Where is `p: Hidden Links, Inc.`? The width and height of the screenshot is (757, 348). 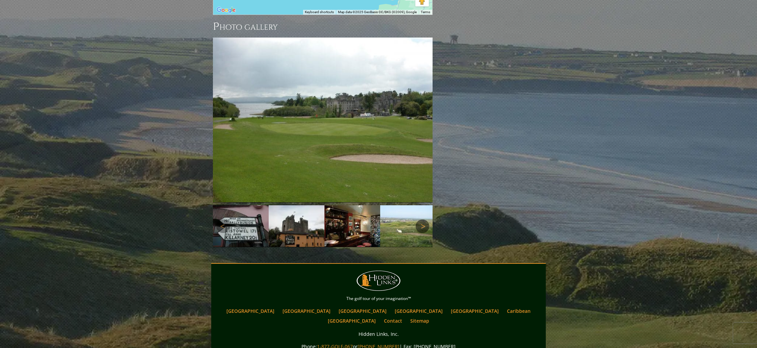
p: Hidden Links, Inc. is located at coordinates (378, 334).